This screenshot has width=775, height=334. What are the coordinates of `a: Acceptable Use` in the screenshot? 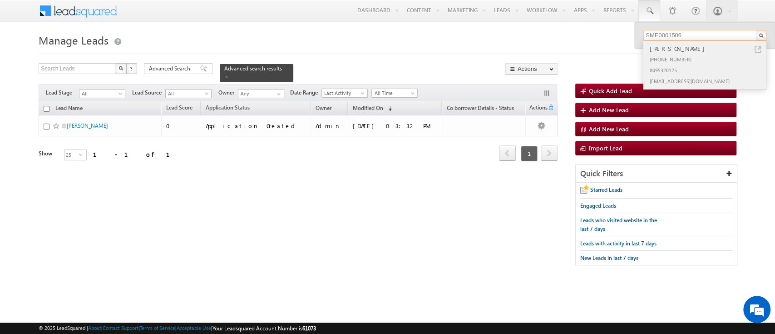 It's located at (194, 327).